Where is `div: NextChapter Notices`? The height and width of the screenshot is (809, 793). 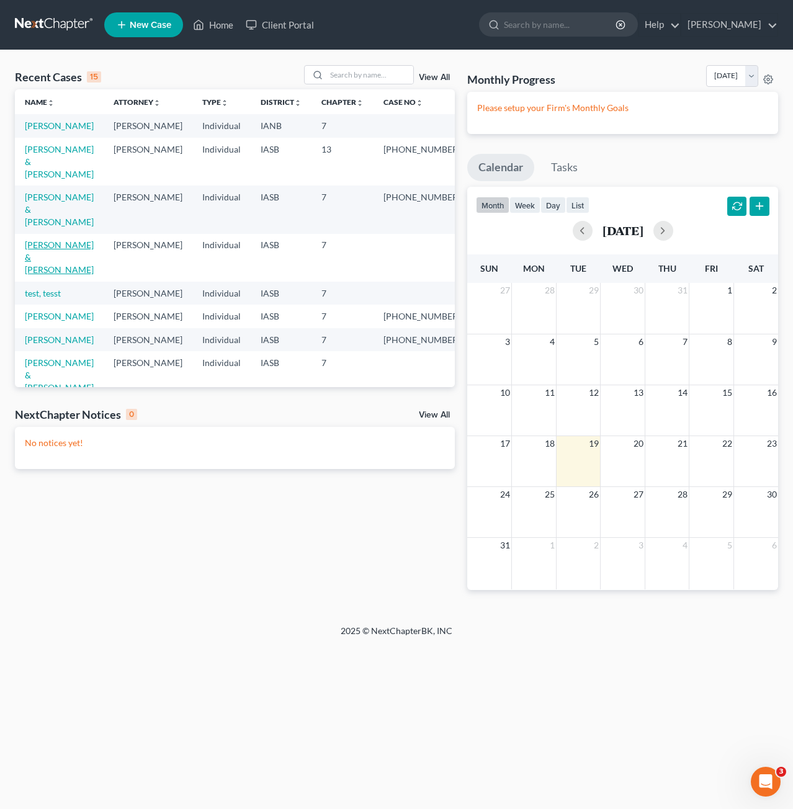
div: NextChapter Notices is located at coordinates (76, 415).